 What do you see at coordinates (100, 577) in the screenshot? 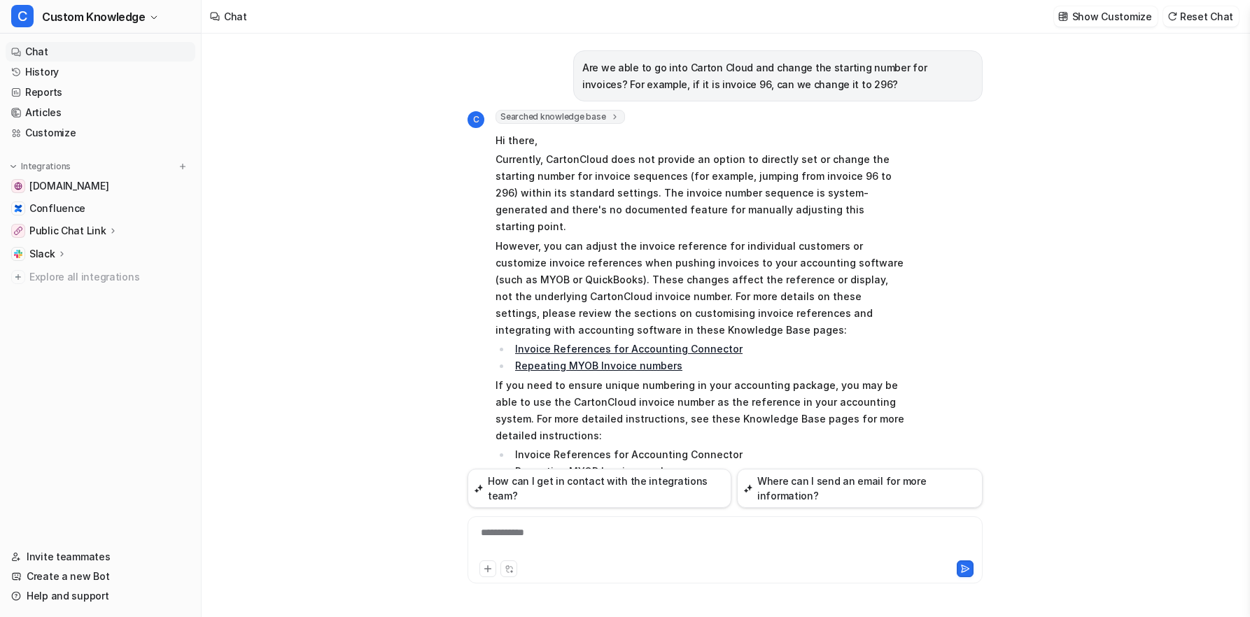
I see `a: Create a new Bot` at bounding box center [100, 577].